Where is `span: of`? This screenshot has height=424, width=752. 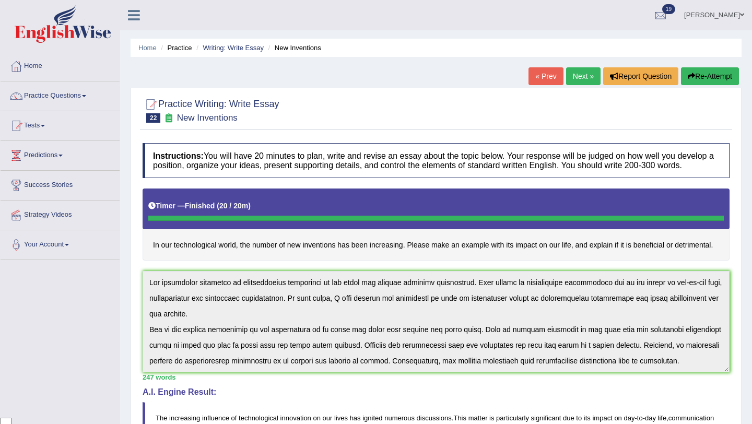
span: of is located at coordinates (234, 418).